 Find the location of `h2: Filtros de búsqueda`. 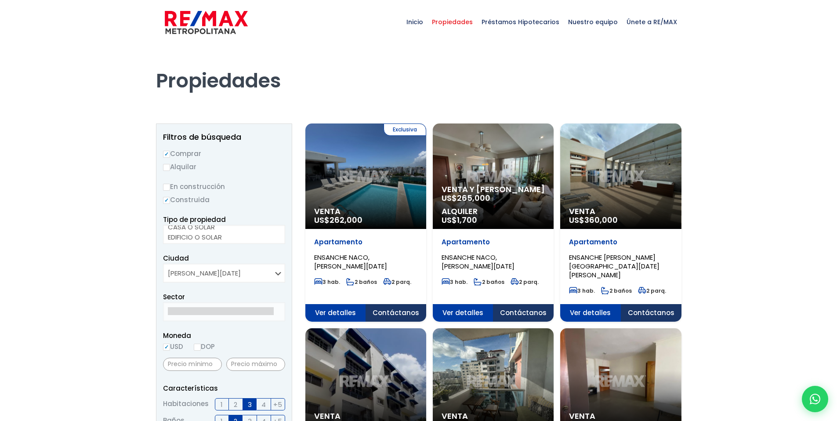

h2: Filtros de búsqueda is located at coordinates (224, 137).